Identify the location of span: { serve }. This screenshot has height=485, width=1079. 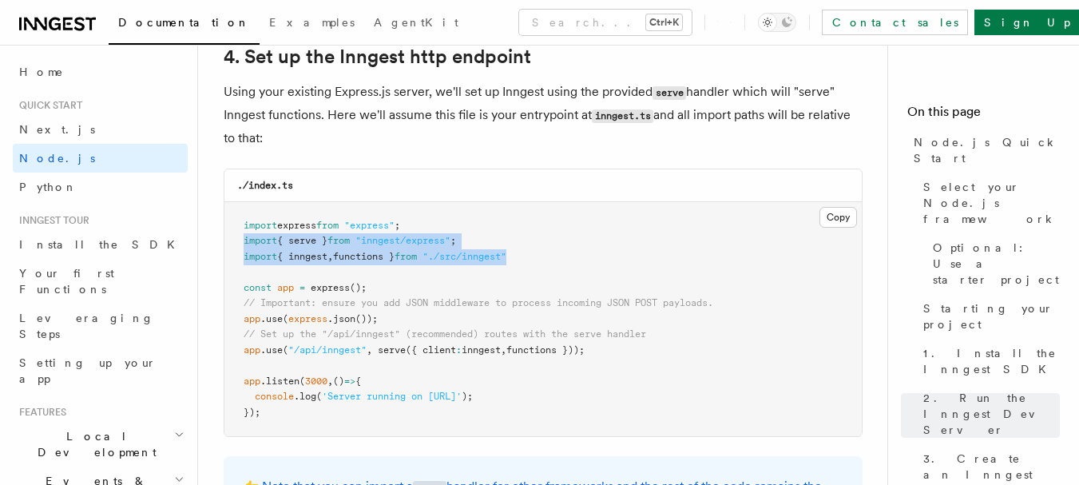
(302, 240).